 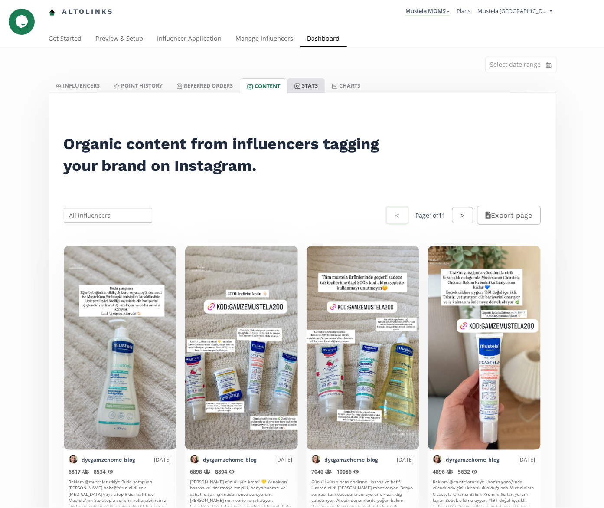 What do you see at coordinates (227, 155) in the screenshot?
I see `h2: Organic content from influencers tagging your brand on Instagram.` at bounding box center [227, 155].